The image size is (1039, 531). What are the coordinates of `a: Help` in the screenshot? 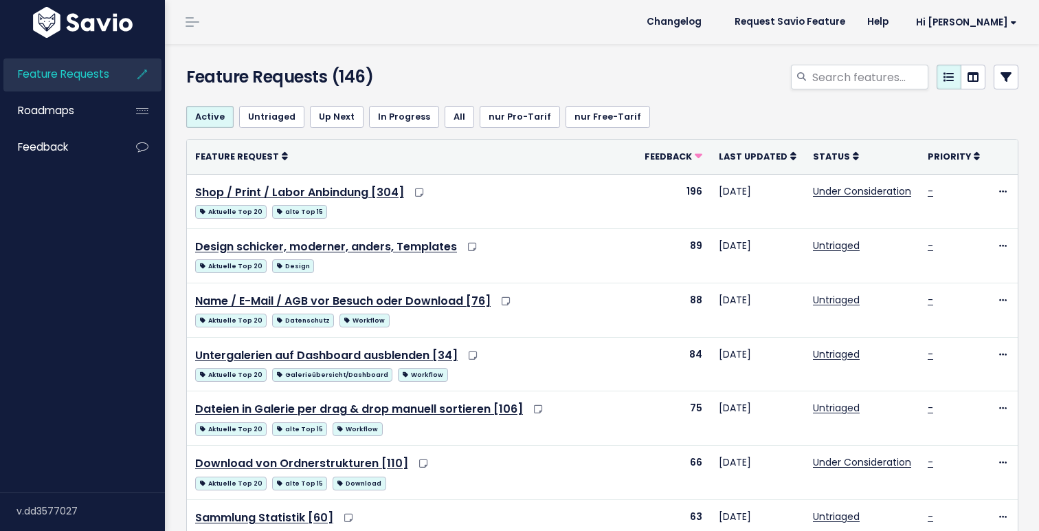 It's located at (878, 22).